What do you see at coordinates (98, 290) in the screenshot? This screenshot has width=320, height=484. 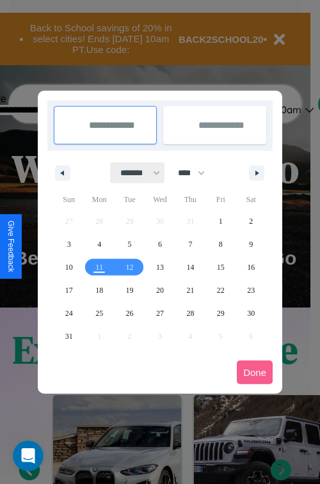 I see `button: 18` at bounding box center [98, 290].